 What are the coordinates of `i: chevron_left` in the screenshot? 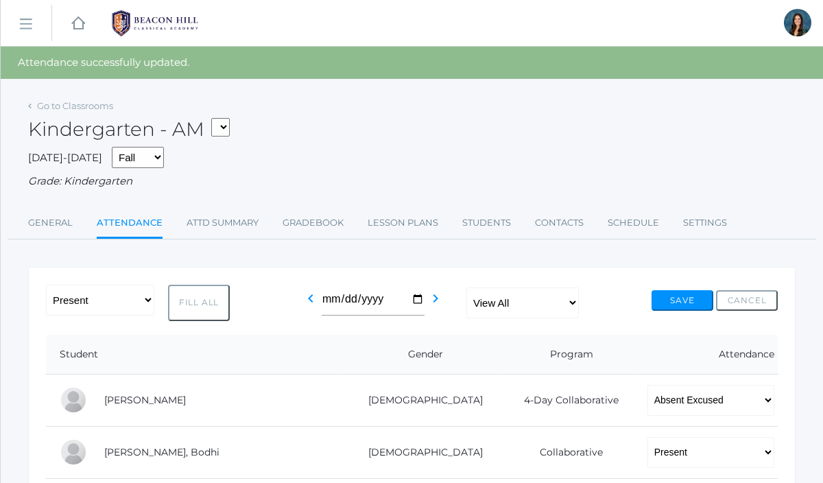 It's located at (311, 298).